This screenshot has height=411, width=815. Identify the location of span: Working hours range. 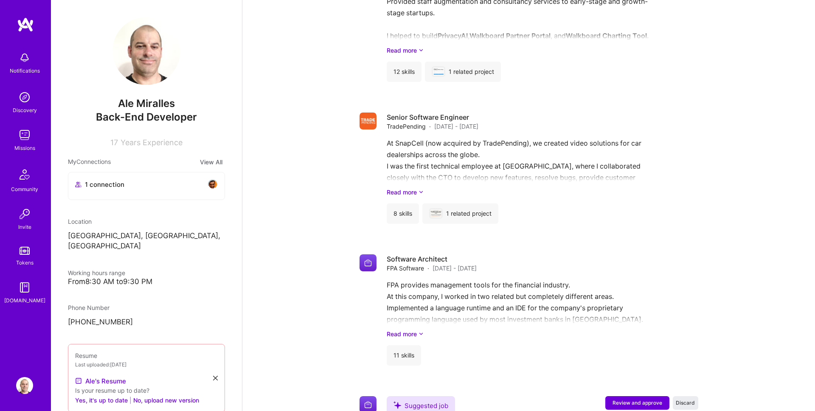
(96, 273).